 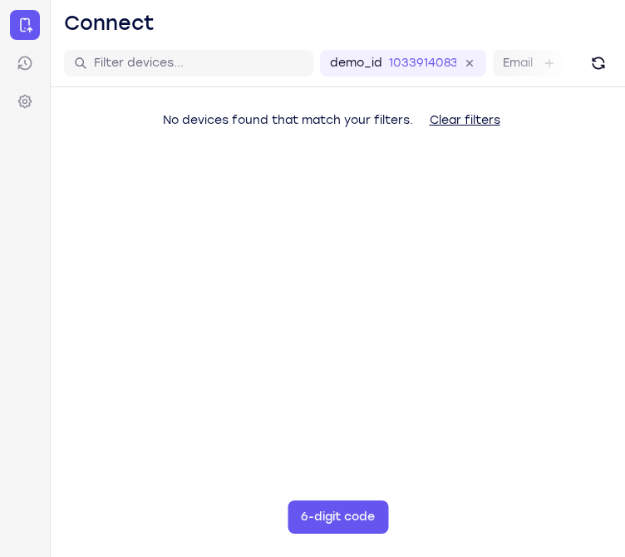 I want to click on span: No devices found that match your filters., so click(x=288, y=120).